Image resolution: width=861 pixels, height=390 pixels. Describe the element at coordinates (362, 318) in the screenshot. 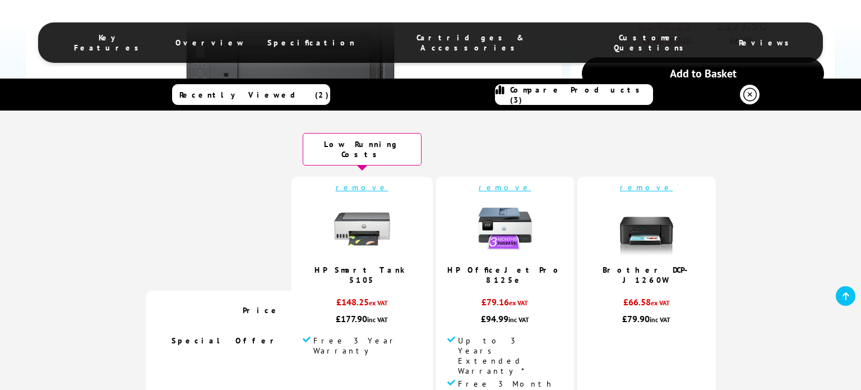

I see `div: £177.90` at that location.